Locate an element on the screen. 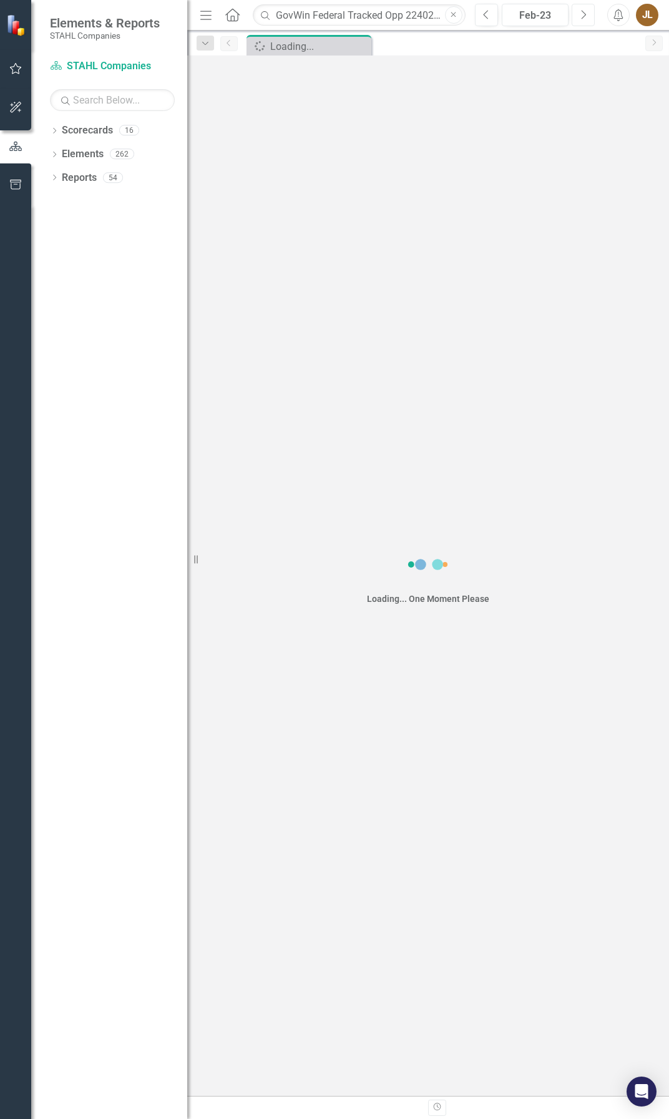  div: Loading... One Moment Please is located at coordinates (428, 599).